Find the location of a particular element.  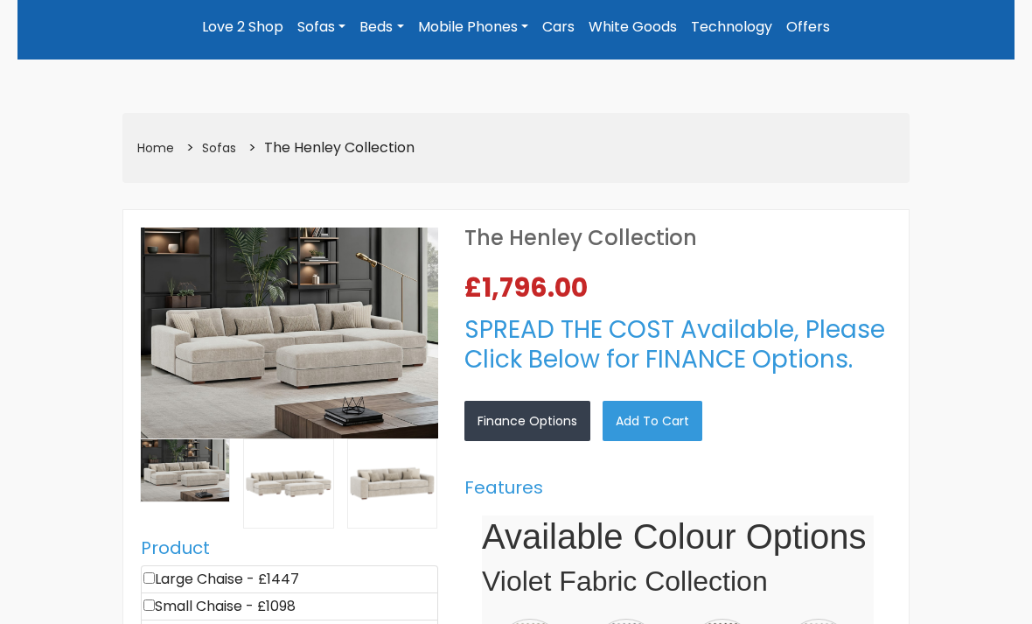

h1: The Henley Collection is located at coordinates (678, 239).